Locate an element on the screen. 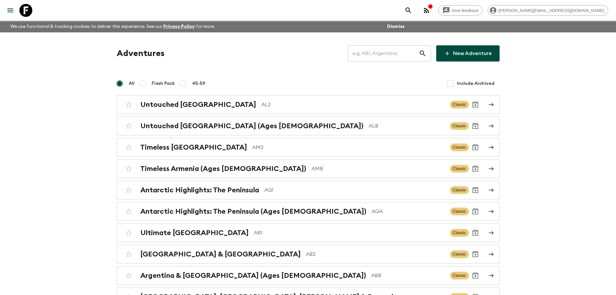 This screenshot has width=616, height=295. button: search adventures is located at coordinates (408, 10).